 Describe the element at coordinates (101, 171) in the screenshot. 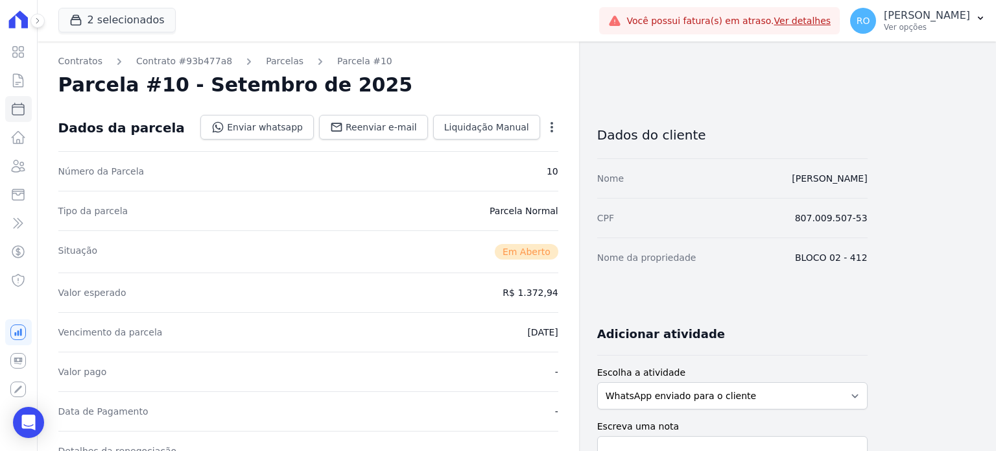

I see `dt: Número da Parcela` at that location.